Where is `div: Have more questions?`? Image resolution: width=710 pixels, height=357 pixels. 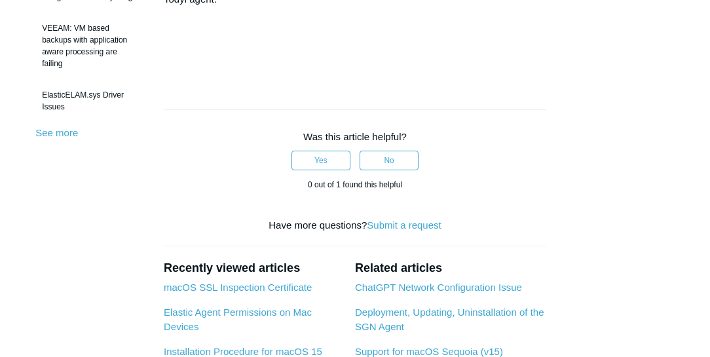 div: Have more questions? is located at coordinates (355, 225).